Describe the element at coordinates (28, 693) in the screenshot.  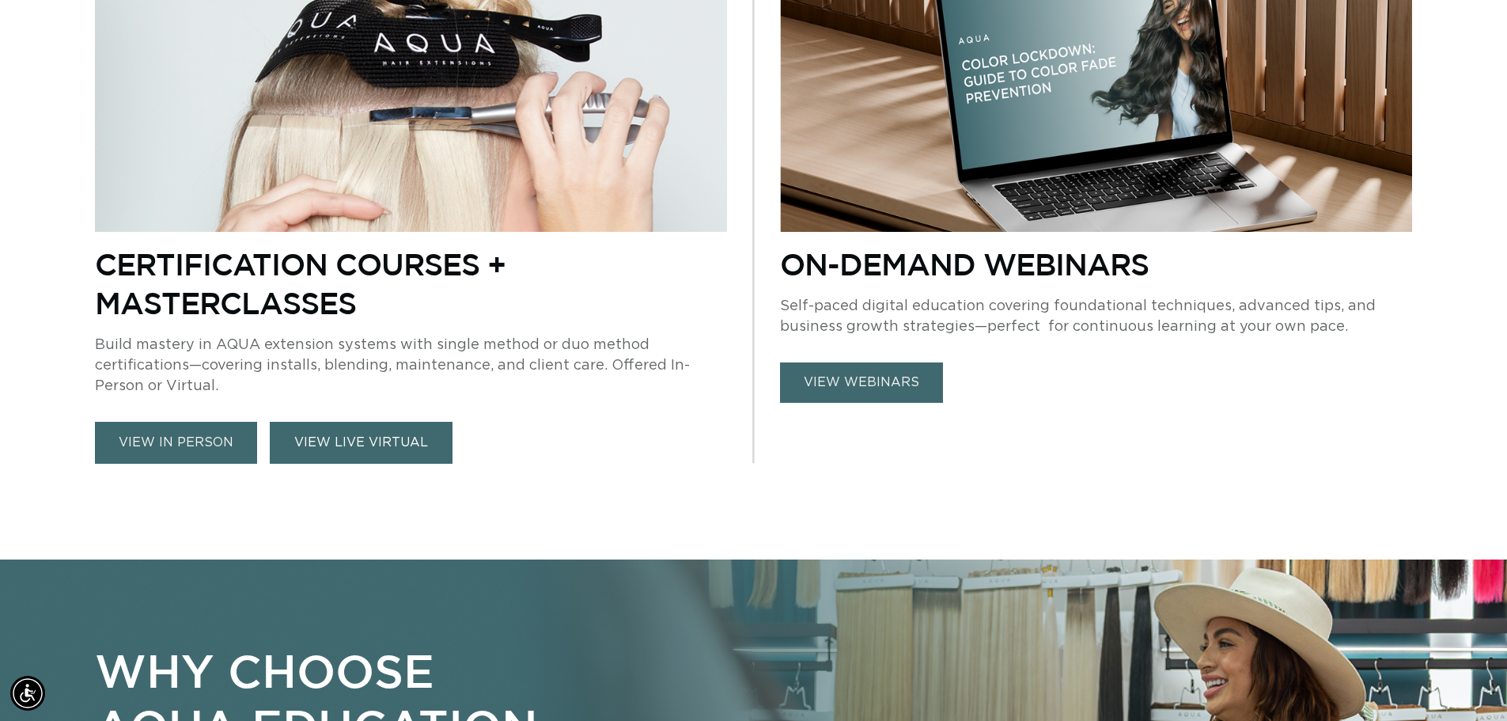
I see `div: Accessibility Menu` at that location.